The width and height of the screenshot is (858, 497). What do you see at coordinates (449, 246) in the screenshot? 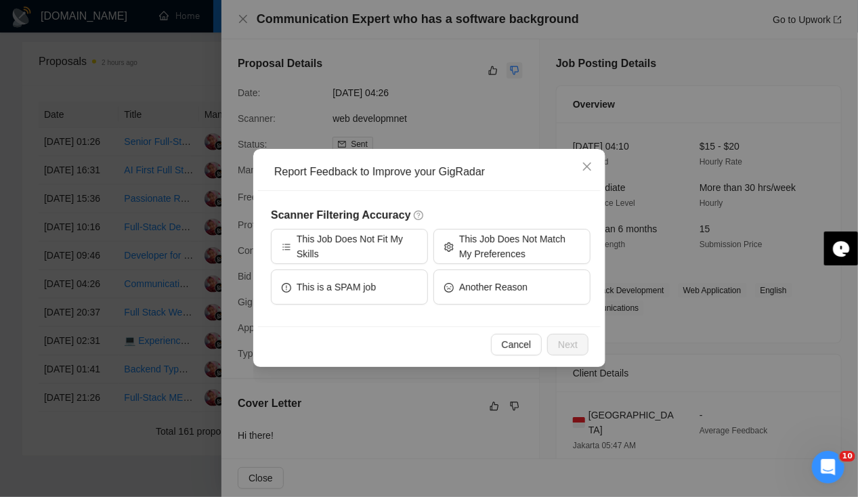
I see `span: setting` at bounding box center [449, 246].